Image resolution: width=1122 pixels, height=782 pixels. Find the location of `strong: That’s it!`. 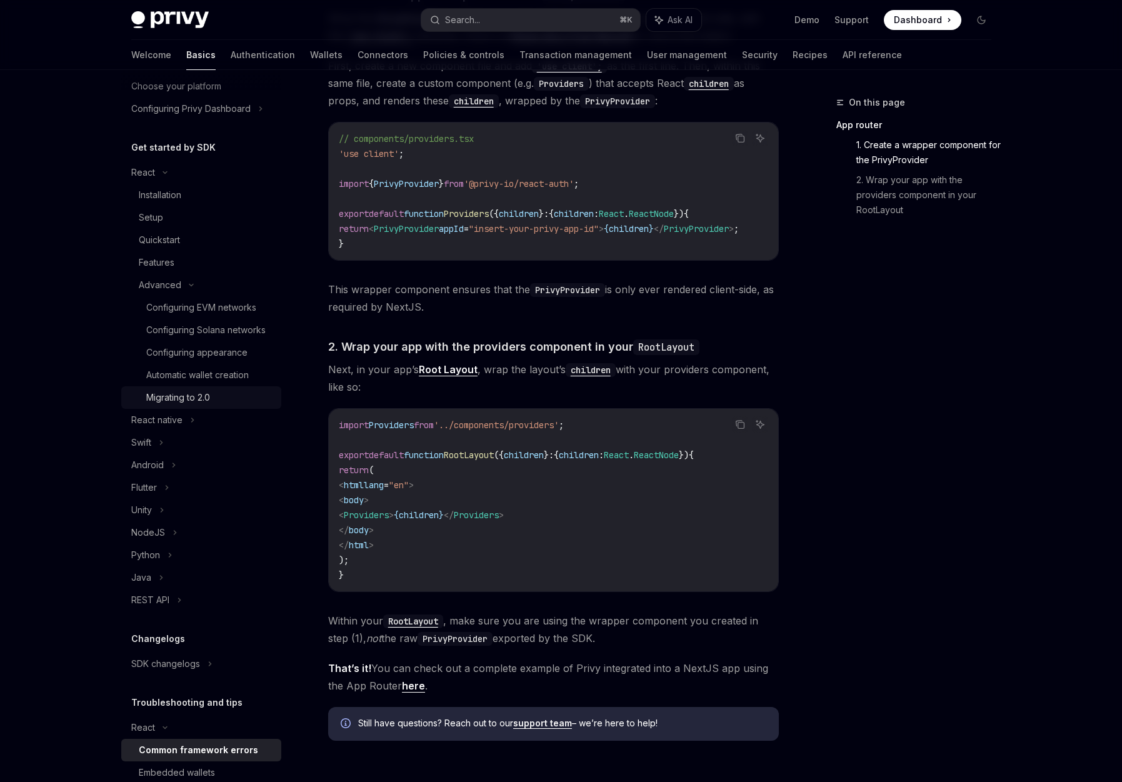

strong: That’s it! is located at coordinates (350, 668).